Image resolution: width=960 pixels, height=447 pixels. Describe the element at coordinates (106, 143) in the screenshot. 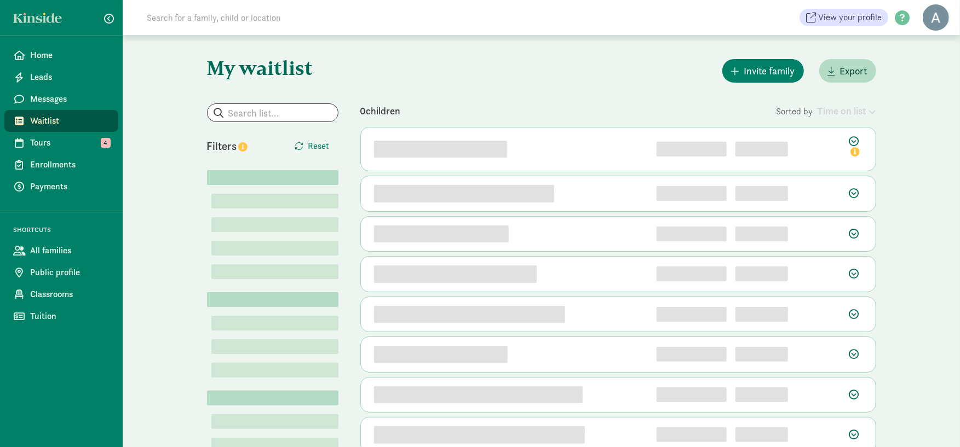

I see `span: 4` at that location.